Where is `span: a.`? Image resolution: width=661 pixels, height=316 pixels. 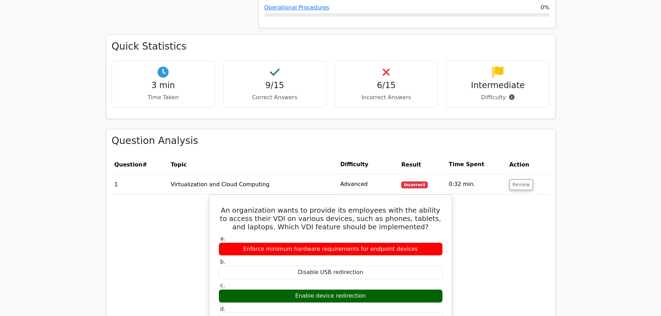
span: a. is located at coordinates (223, 238).